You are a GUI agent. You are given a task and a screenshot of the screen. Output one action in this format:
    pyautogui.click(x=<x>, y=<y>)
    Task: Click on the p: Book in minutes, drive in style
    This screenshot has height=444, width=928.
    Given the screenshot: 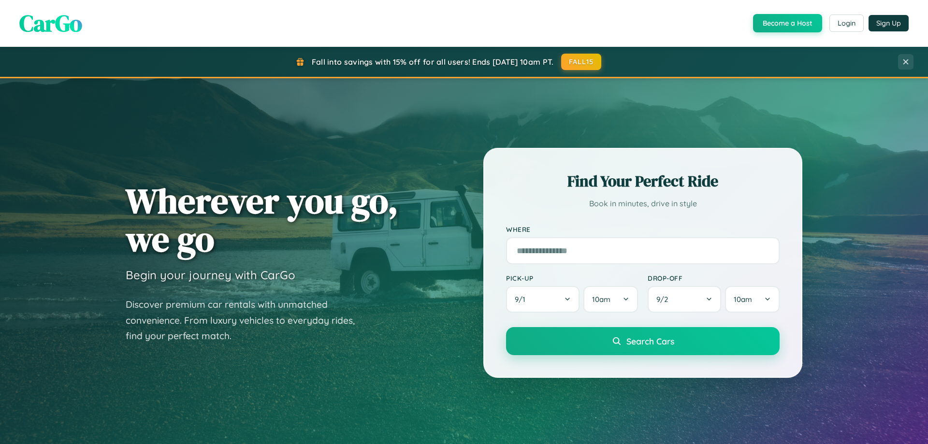 What is the action you would take?
    pyautogui.click(x=643, y=203)
    